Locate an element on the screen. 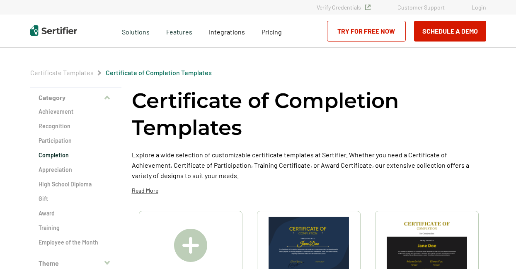 The image size is (516, 269). a: Employee of the Month is located at coordinates (76, 242).